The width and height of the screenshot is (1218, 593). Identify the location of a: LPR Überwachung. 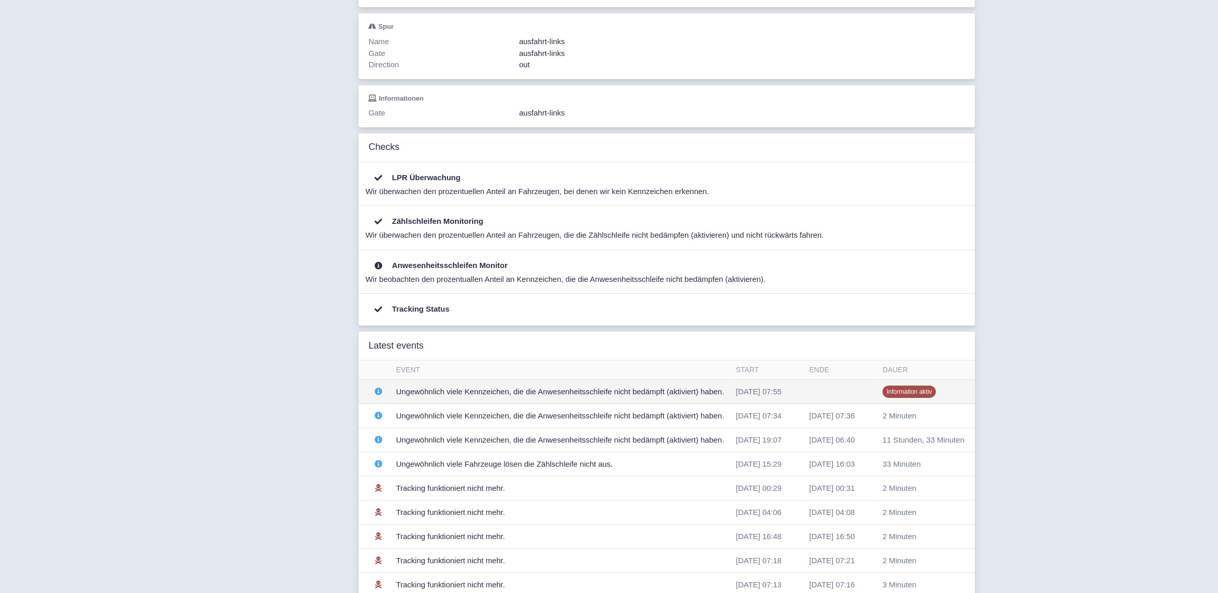
(415, 177).